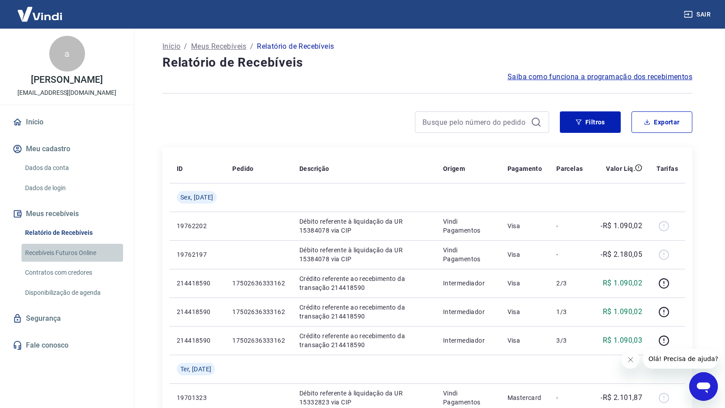 This screenshot has height=408, width=725. I want to click on p: ID, so click(180, 169).